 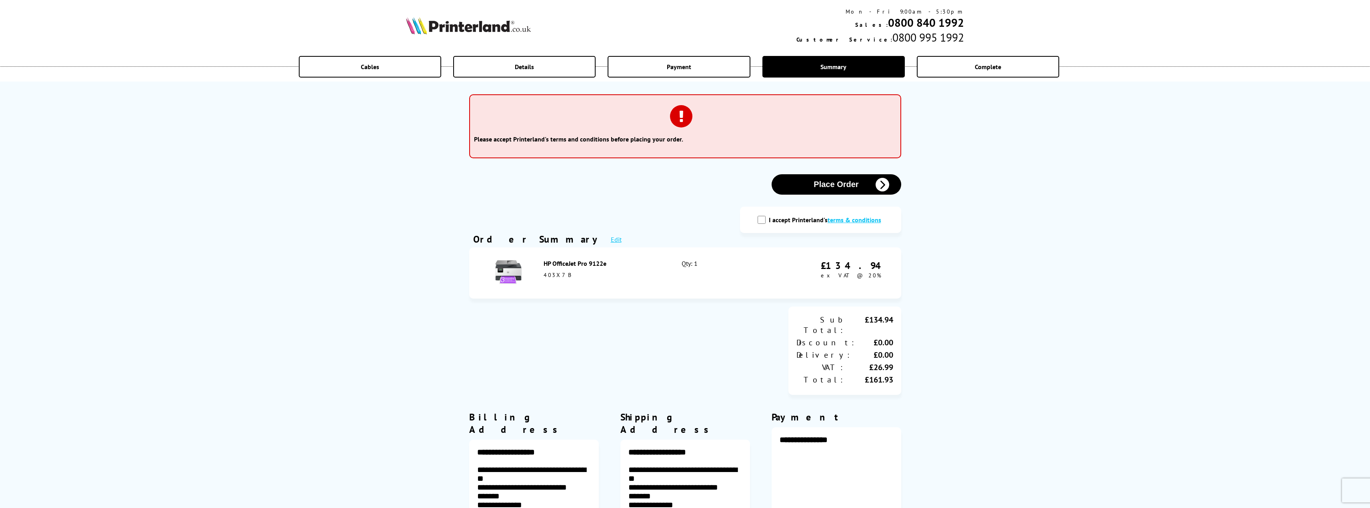 What do you see at coordinates (820, 380) in the screenshot?
I see `div: Total:` at bounding box center [820, 380].